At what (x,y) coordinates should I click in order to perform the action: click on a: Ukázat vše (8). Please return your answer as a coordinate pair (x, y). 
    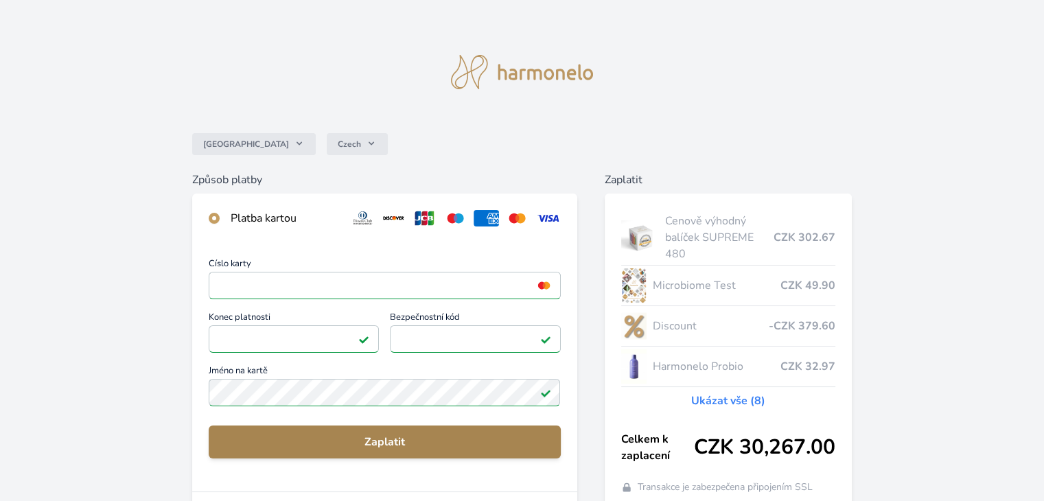
    Looking at the image, I should click on (728, 401).